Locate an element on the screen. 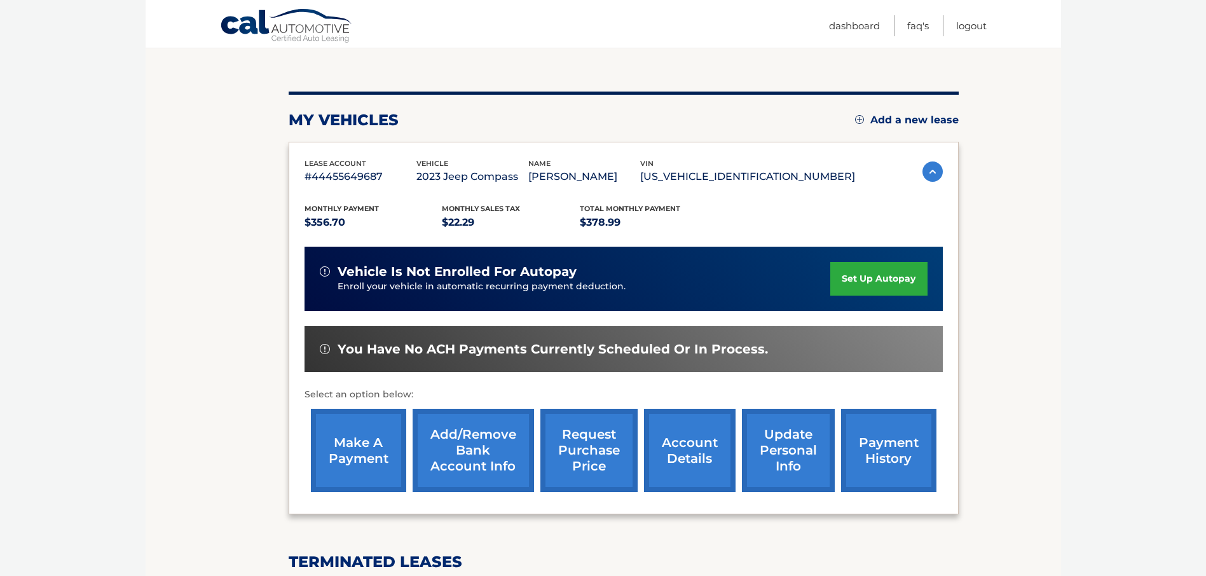 This screenshot has width=1206, height=576. a: Dashboard is located at coordinates (855, 25).